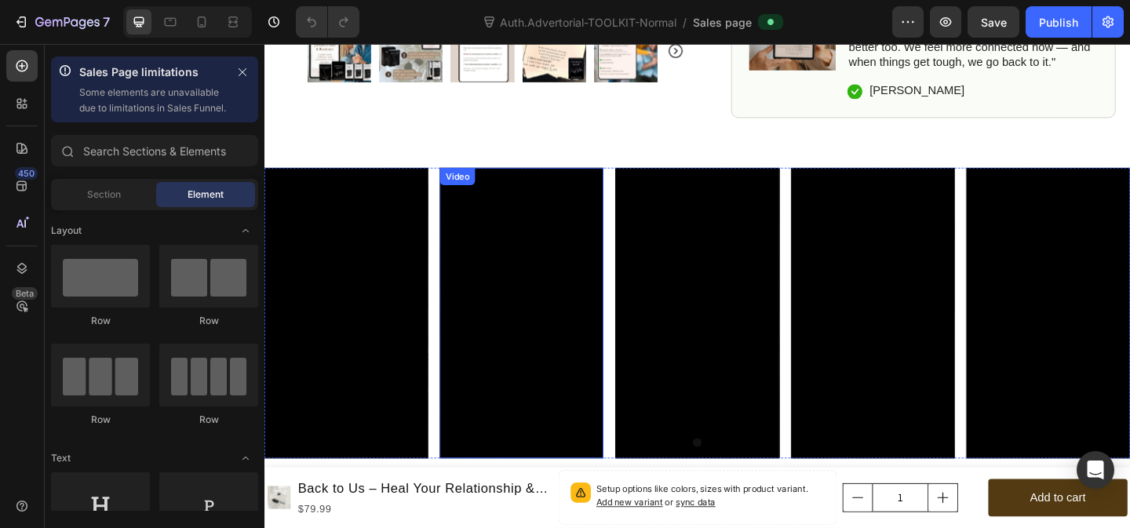  Describe the element at coordinates (993, 22) in the screenshot. I see `span: Save` at that location.